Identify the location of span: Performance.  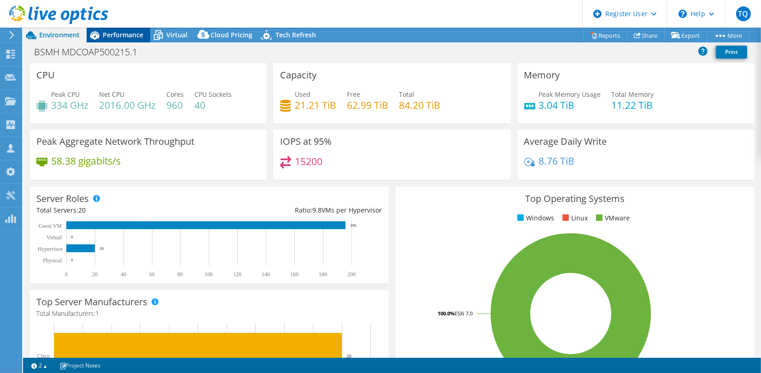
(123, 35).